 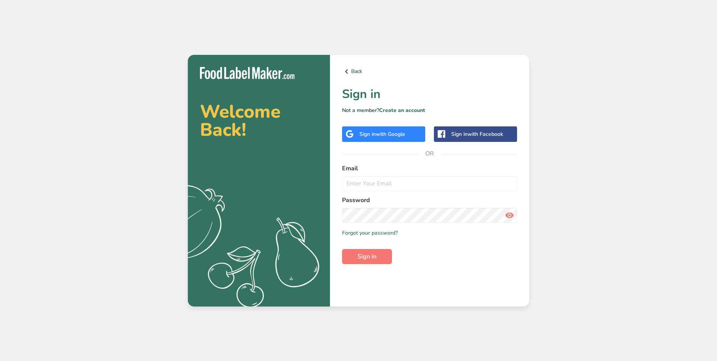 I want to click on a: Create an account, so click(x=402, y=110).